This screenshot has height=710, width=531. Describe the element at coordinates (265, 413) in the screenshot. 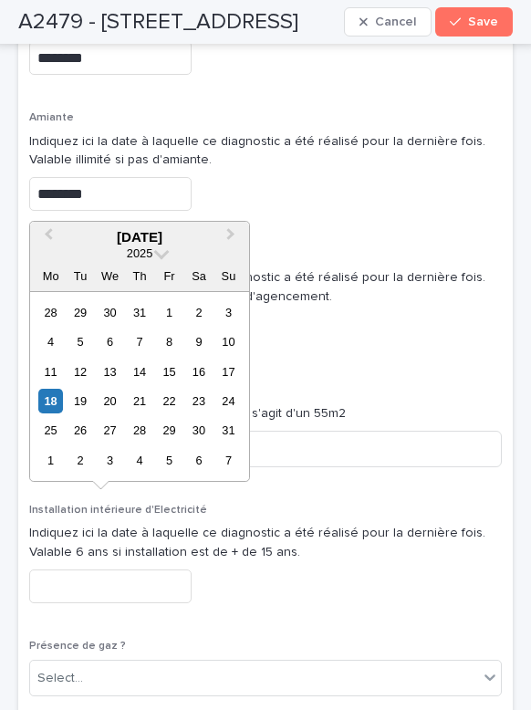

I see `p: Mettre seulement un chiffre Ex: 55 s'il s'agit d'un 55m2` at that location.